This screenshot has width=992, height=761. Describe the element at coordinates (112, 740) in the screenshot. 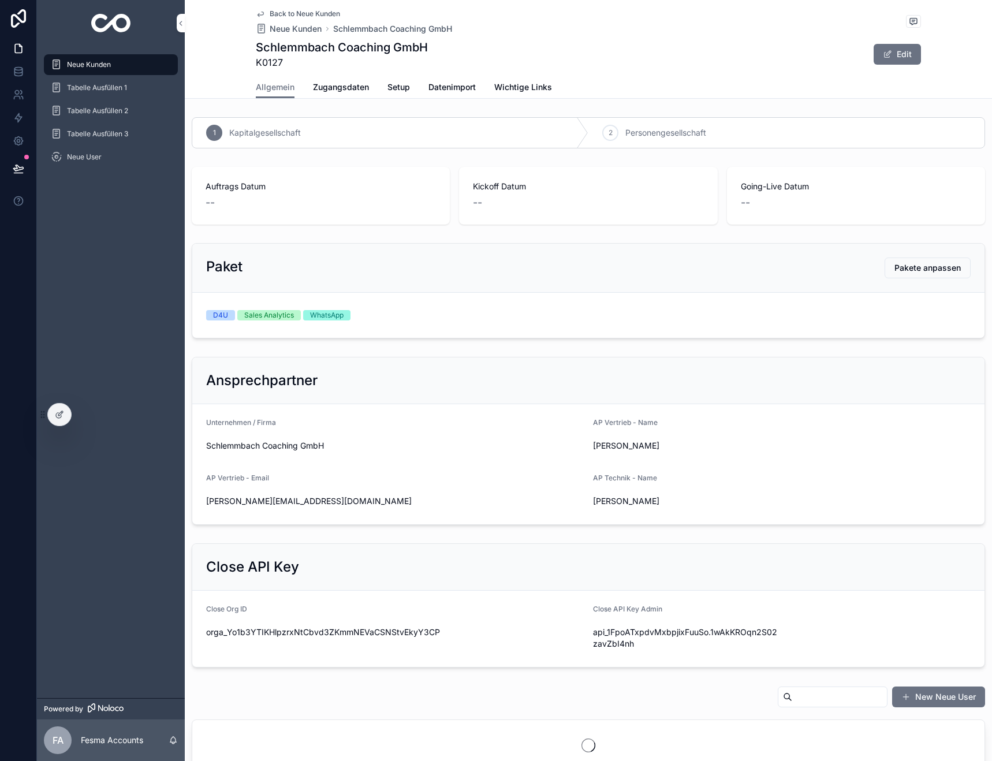

I see `p: Fesma Accounts` at that location.